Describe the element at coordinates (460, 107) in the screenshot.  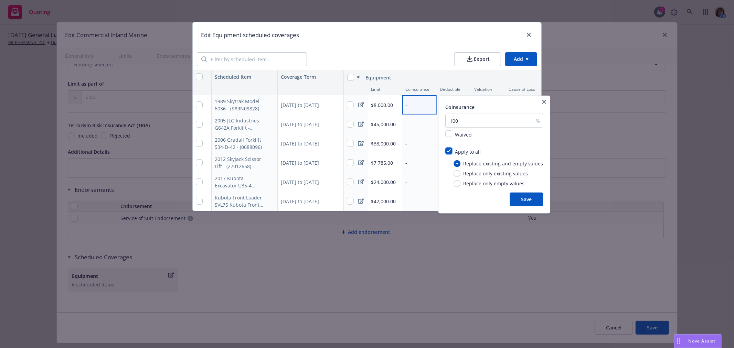
I see `span: Coinsurance` at that location.